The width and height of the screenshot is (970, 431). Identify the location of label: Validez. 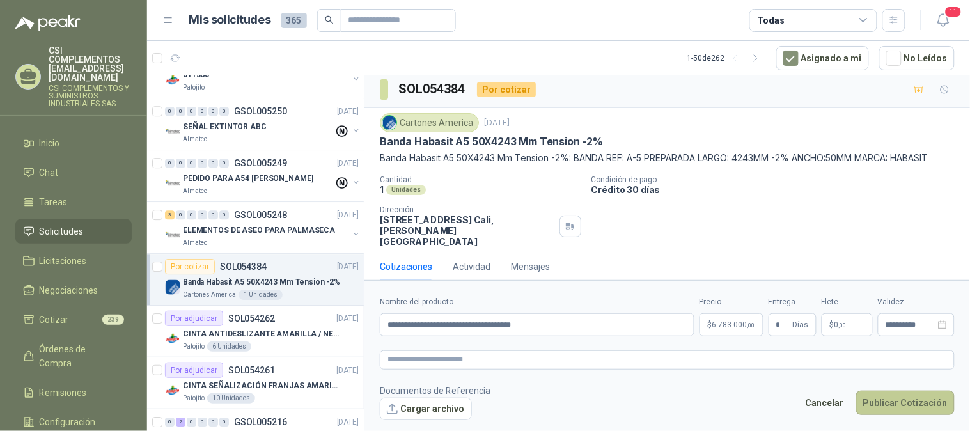
(916, 302).